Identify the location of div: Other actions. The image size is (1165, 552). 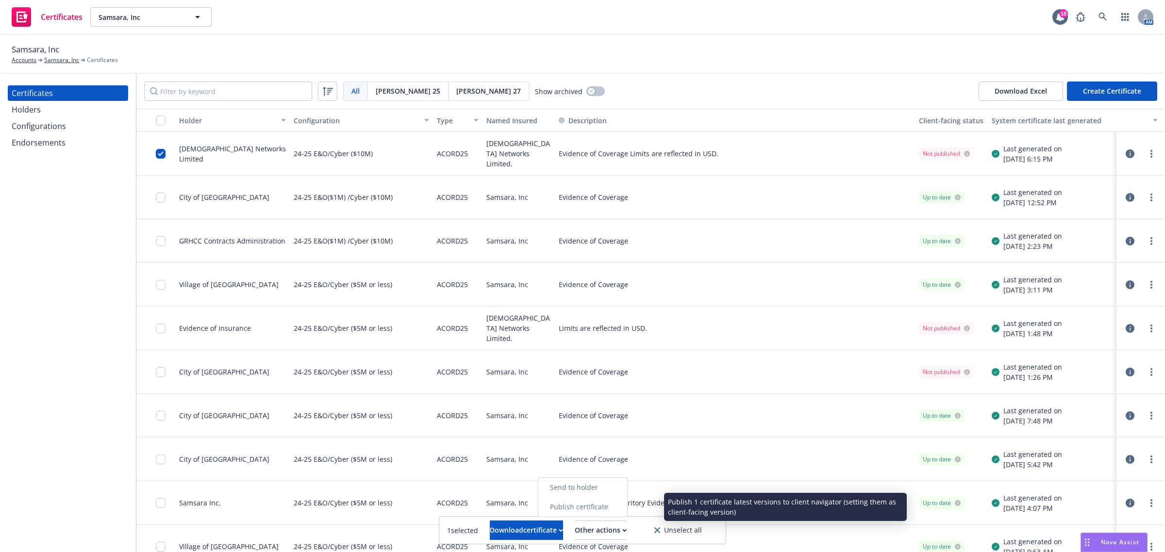
(600, 530).